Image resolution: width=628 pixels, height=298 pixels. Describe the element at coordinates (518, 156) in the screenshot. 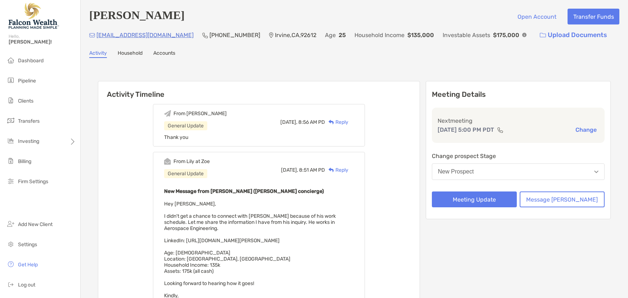

I see `p: Change prospect Stage` at that location.